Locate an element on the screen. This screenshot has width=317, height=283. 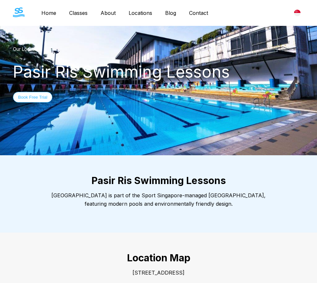
a: Blog is located at coordinates (171, 13).